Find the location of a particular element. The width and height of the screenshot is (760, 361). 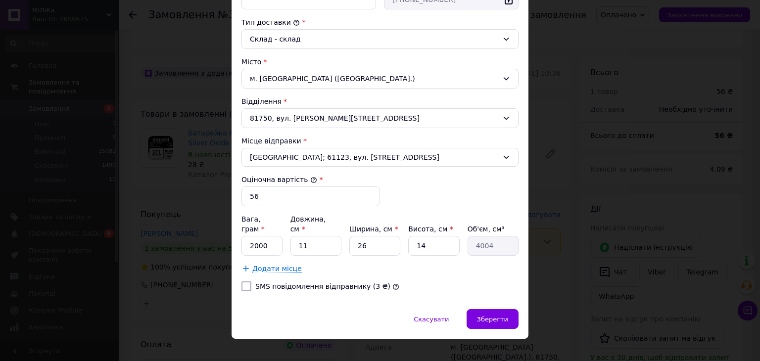

div: Місто is located at coordinates (380, 62).